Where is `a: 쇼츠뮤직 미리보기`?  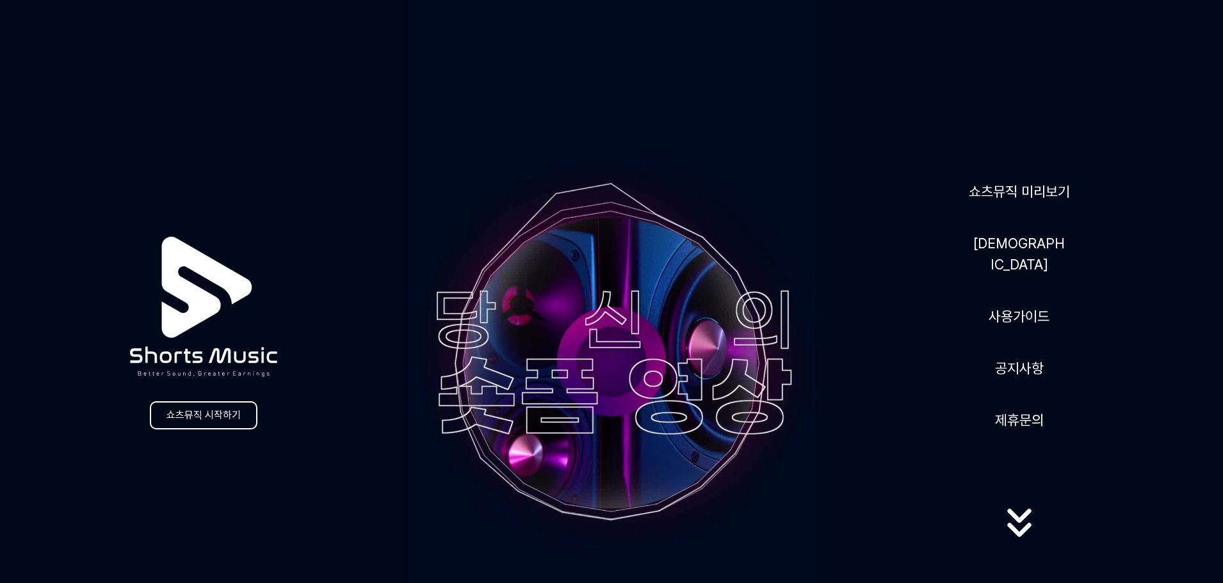 a: 쇼츠뮤직 미리보기 is located at coordinates (1019, 191).